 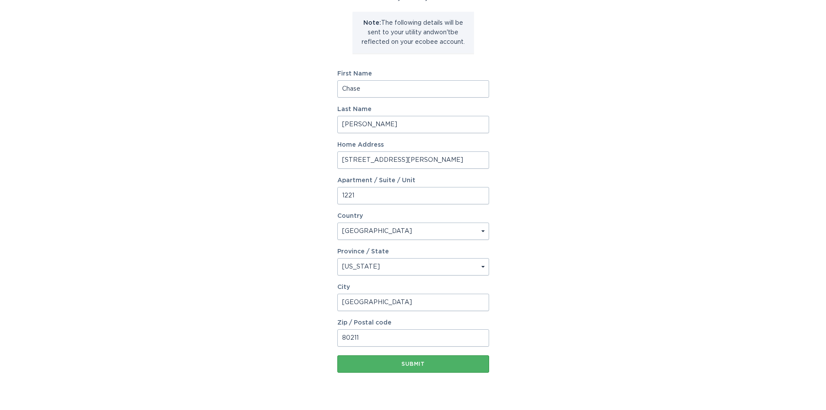 I want to click on label: Province / State, so click(x=363, y=252).